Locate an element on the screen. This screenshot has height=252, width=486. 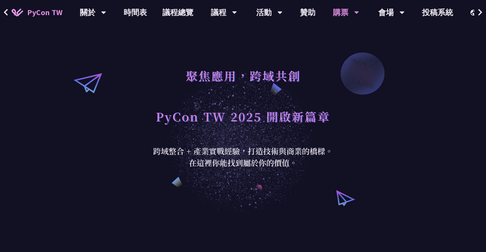
h1: 聚焦應用，跨域共創 is located at coordinates (243, 76).